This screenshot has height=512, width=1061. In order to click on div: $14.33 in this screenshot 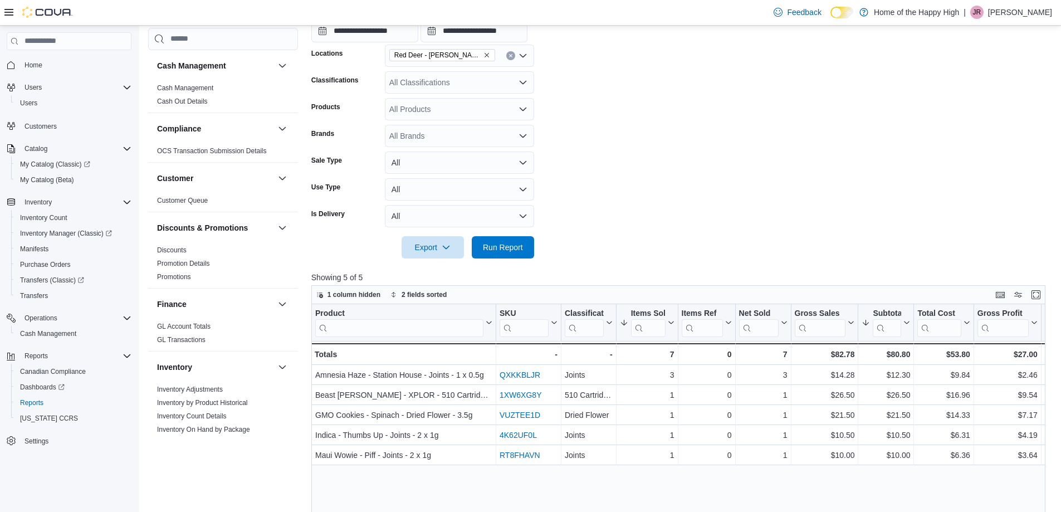, I will do `click(943, 415)`.